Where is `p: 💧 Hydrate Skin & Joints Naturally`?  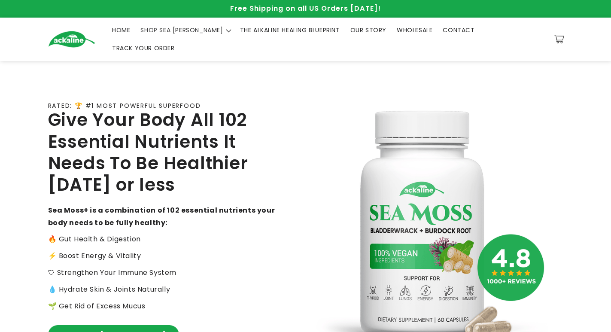
p: 💧 Hydrate Skin & Joints Naturally is located at coordinates (162, 290).